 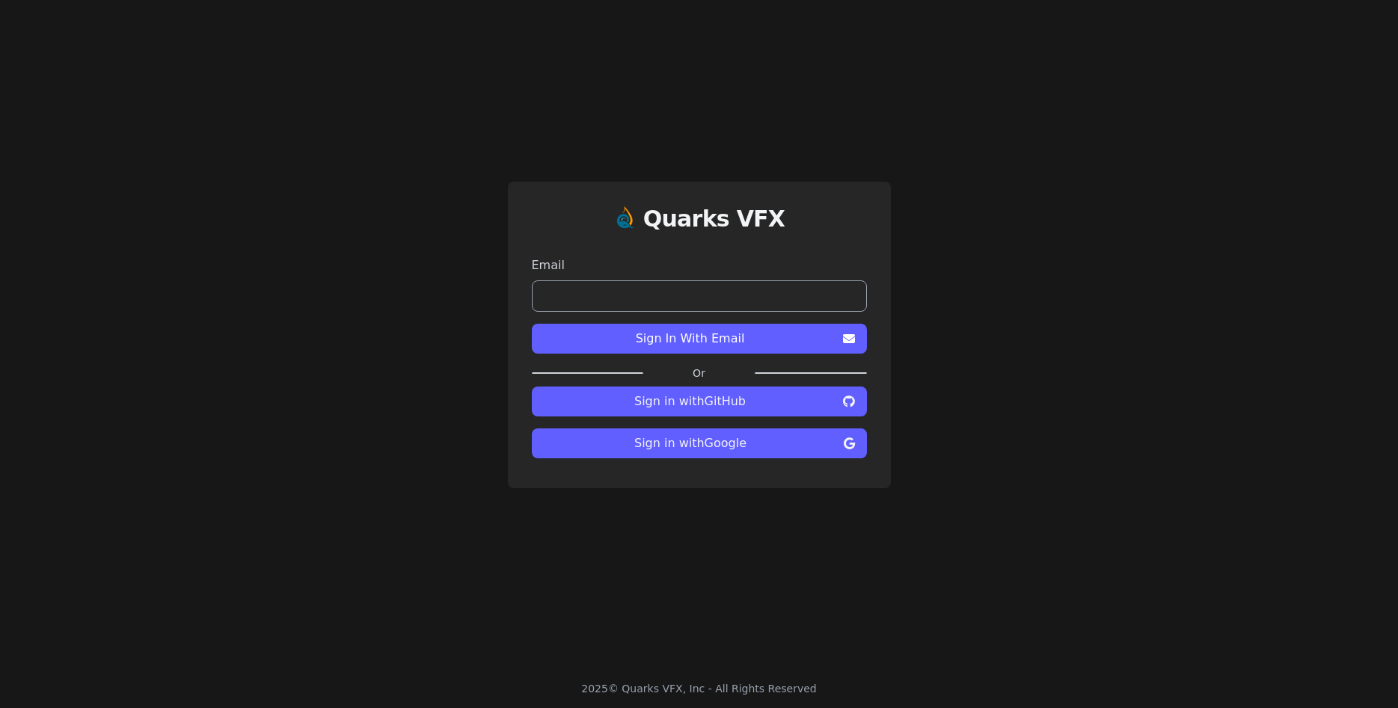 What do you see at coordinates (714, 219) in the screenshot?
I see `h1: Quarks VFX` at bounding box center [714, 219].